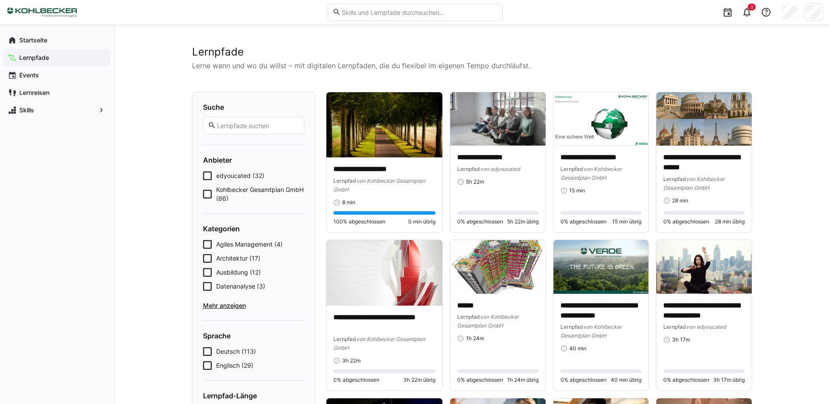  What do you see at coordinates (729, 380) in the screenshot?
I see `span: 3h 17m übrig` at bounding box center [729, 380].